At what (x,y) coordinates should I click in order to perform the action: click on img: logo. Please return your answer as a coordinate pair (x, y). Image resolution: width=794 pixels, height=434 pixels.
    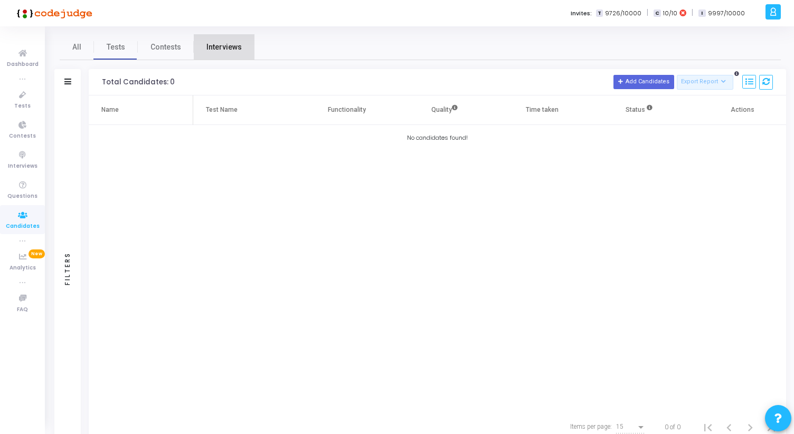
    Looking at the image, I should click on (53, 13).